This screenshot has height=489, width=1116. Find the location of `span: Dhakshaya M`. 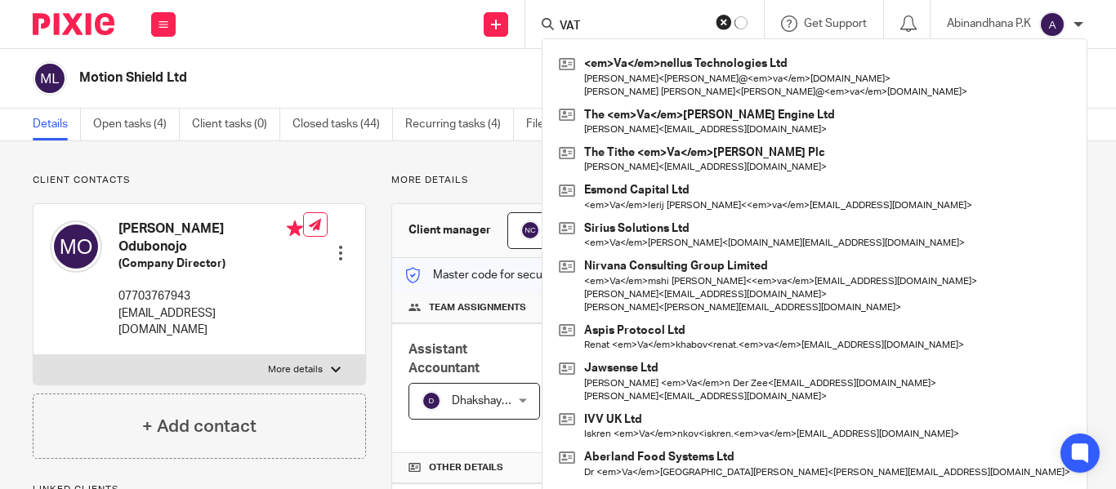

span: Dhakshaya M is located at coordinates (485, 401).